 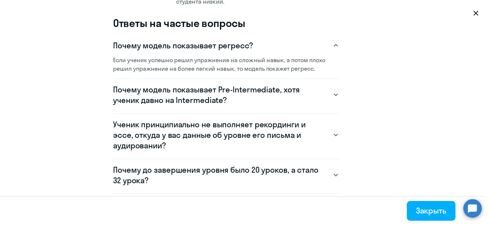 I want to click on h3: Почему модель показывает Pre-Intermediate, хотя ученик давно на Intermediate?, so click(x=220, y=95).